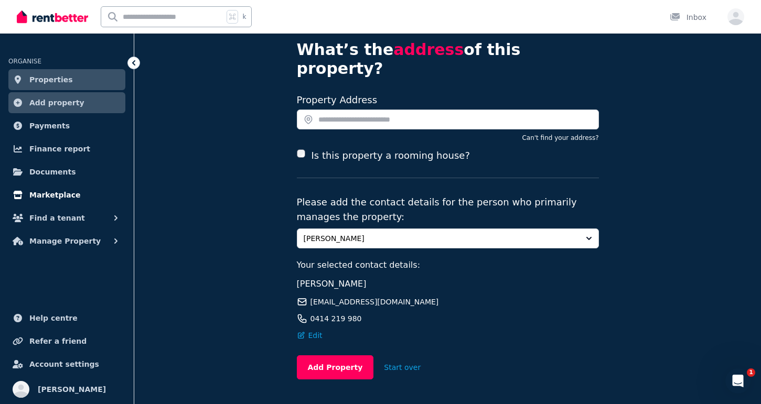 The image size is (761, 404). Describe the element at coordinates (67, 318) in the screenshot. I see `a: Help centre` at that location.